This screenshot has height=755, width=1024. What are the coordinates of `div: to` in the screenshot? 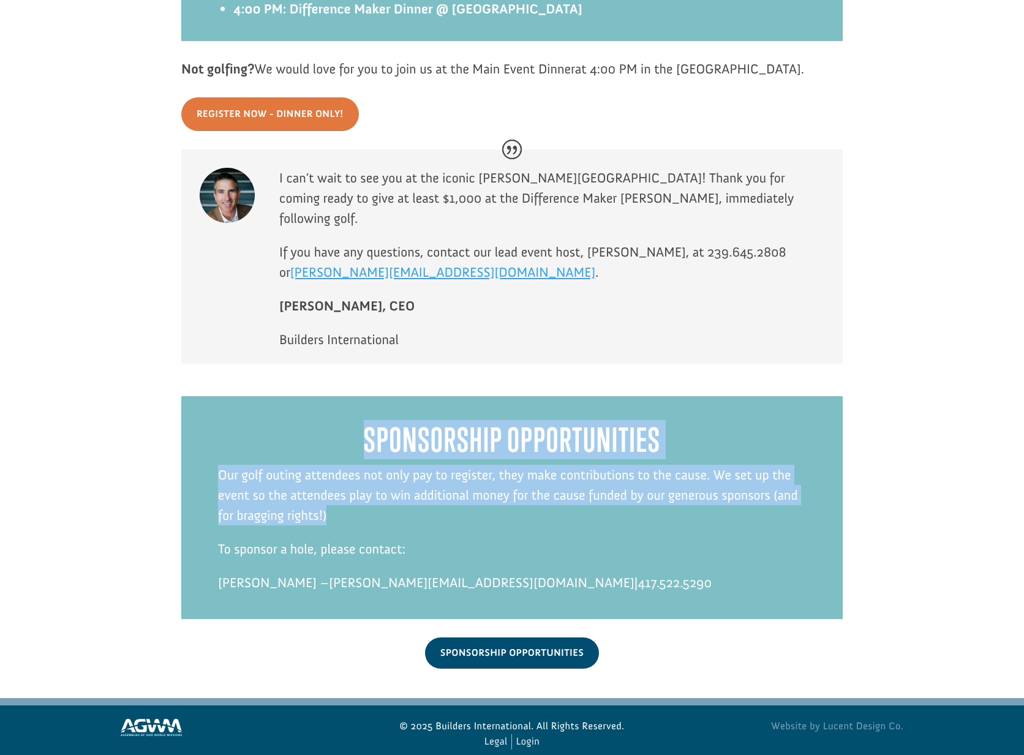 It's located at (95, 42).